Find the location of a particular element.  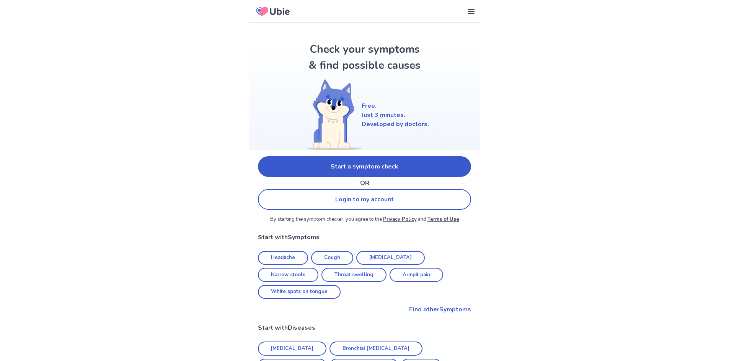

a: Armpit pain is located at coordinates (416, 275).